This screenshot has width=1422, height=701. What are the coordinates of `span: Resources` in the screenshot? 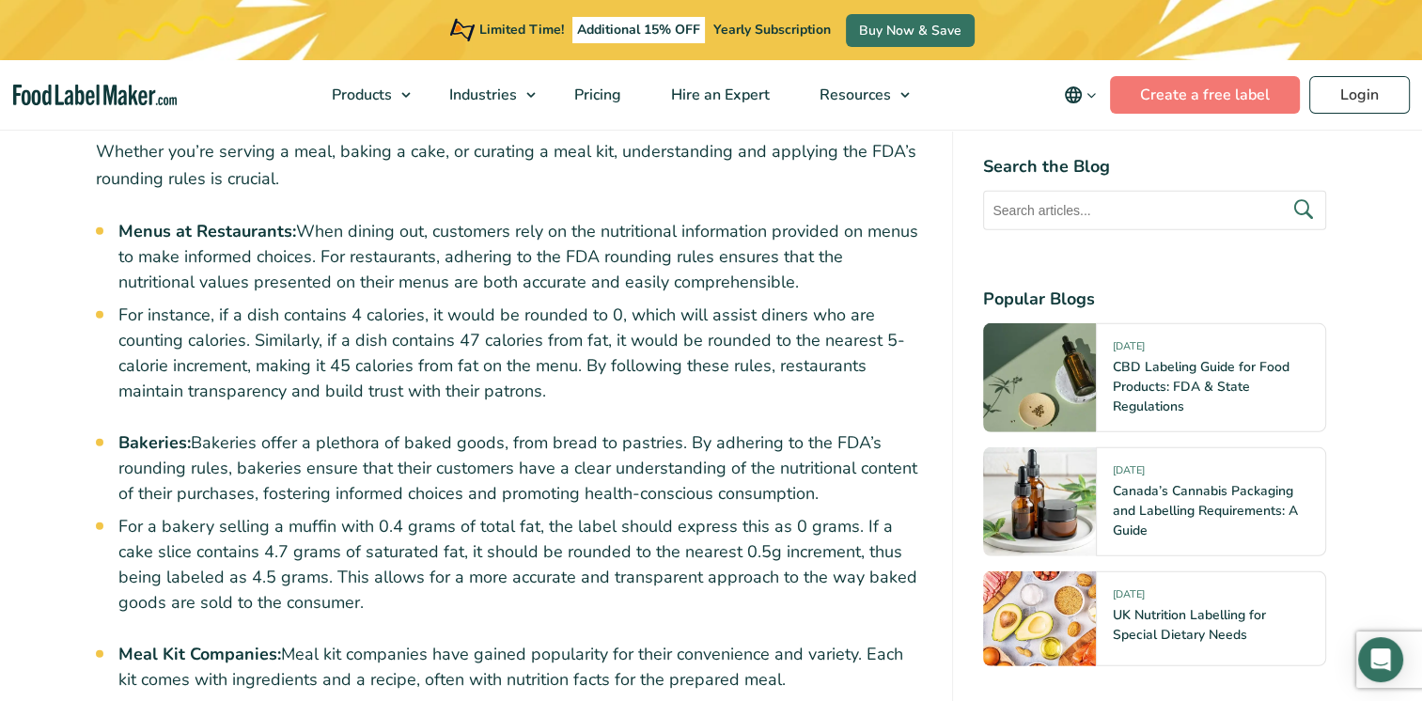 It's located at (853, 95).